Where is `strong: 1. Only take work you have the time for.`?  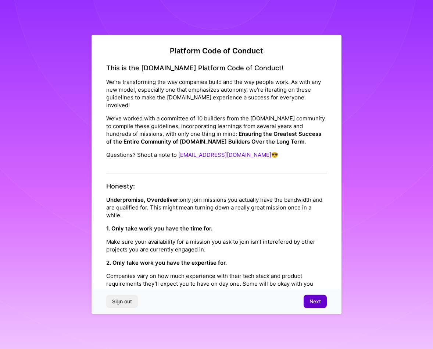
strong: 1. Only take work you have the time for. is located at coordinates (159, 228).